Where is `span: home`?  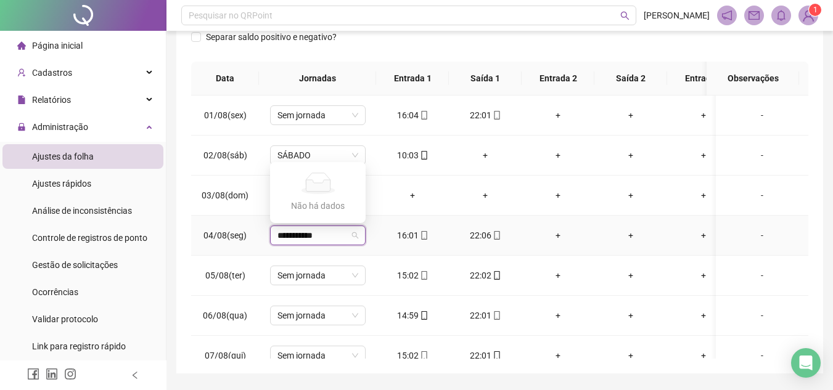 span: home is located at coordinates (22, 46).